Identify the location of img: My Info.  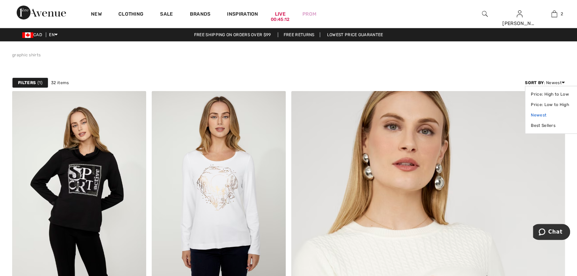
(519, 14).